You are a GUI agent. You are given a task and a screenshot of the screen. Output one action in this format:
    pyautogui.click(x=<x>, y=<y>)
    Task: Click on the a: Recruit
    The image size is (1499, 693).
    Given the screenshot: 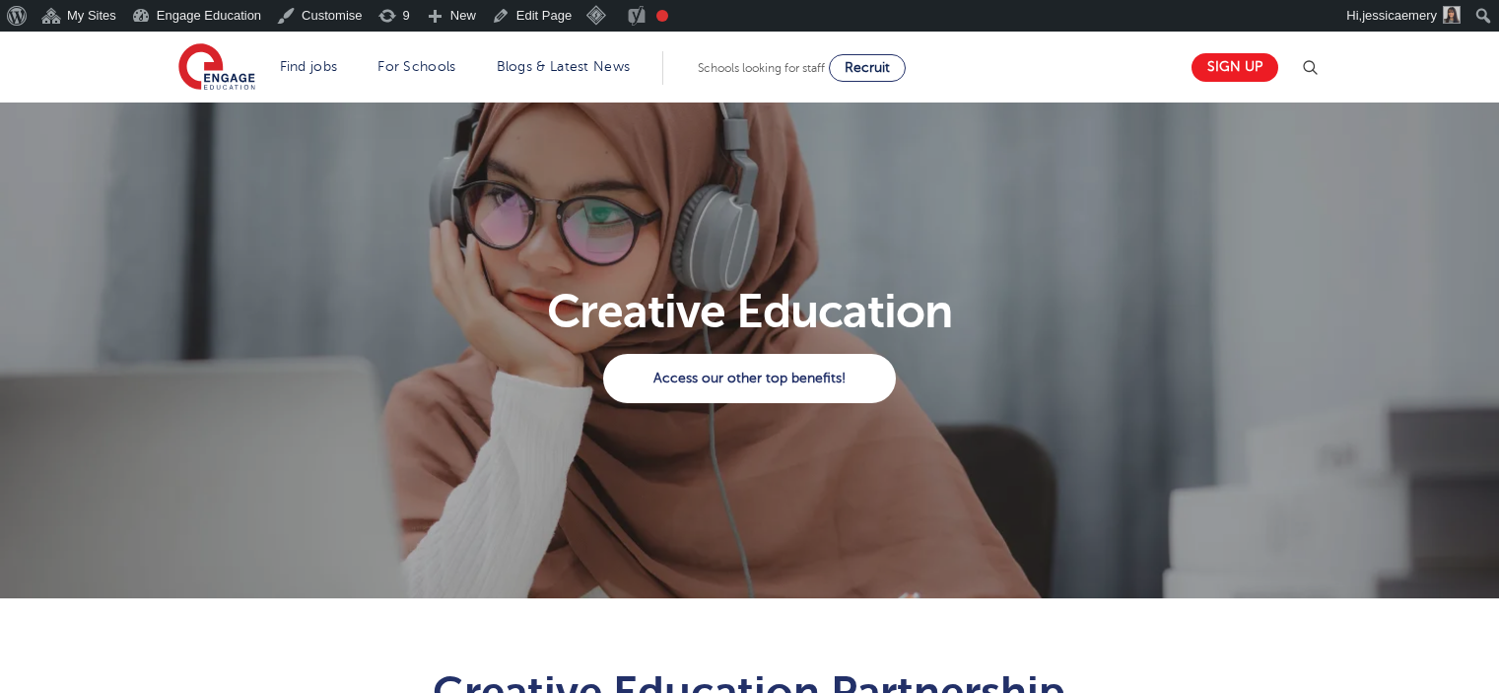 What is the action you would take?
    pyautogui.click(x=867, y=68)
    